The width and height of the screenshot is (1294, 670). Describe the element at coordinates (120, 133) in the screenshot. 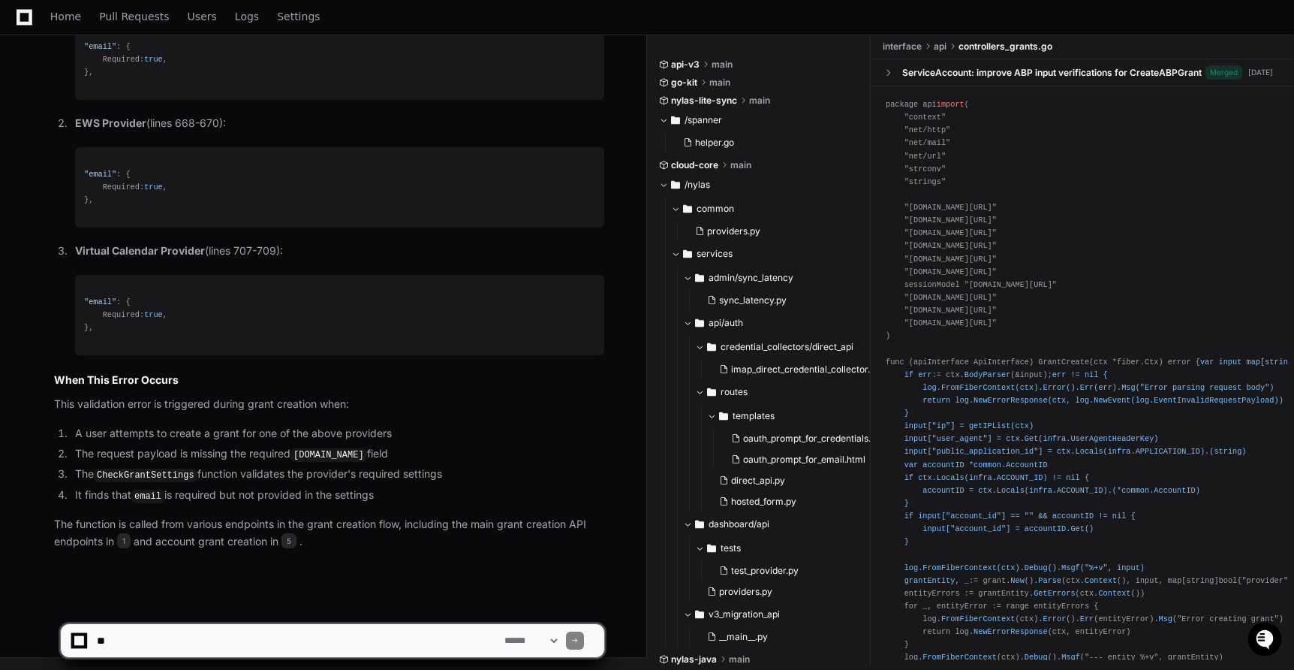

I see `div: We're available if you need us!` at that location.